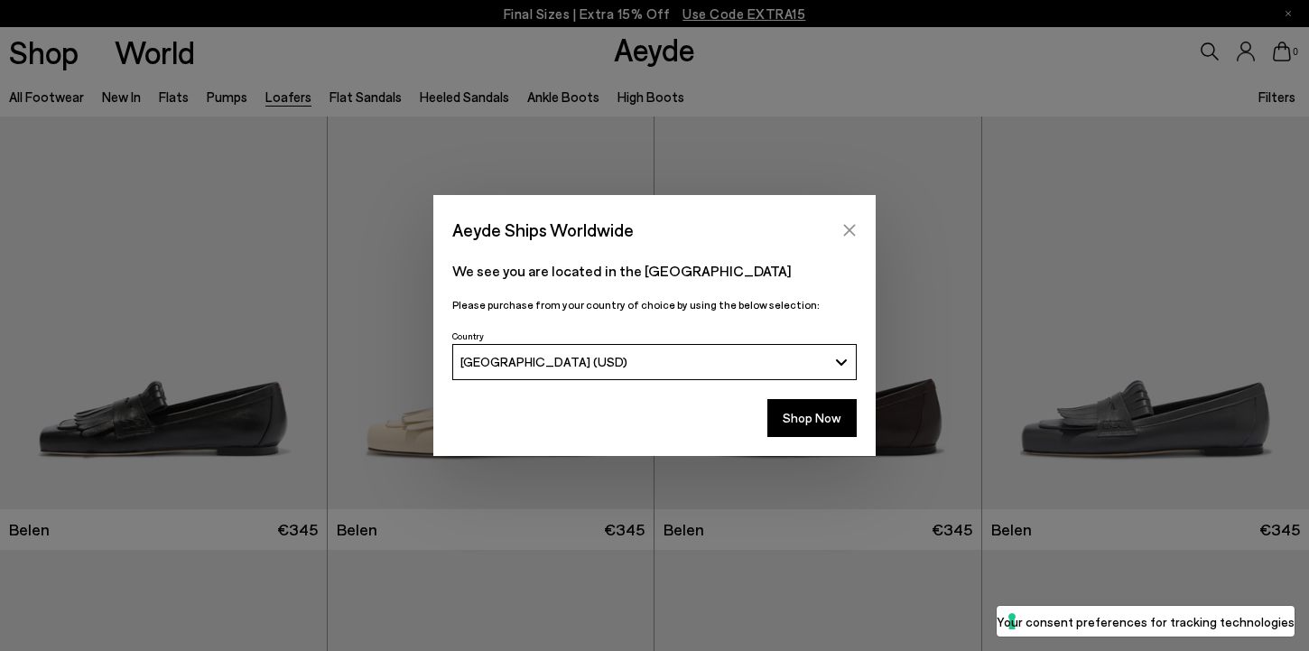 The image size is (1309, 651). I want to click on label: Your consent preferences for tracking technologies, so click(1145, 621).